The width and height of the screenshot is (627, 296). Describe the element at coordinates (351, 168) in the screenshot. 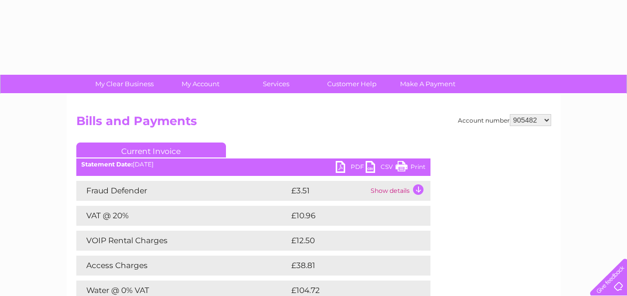

I see `a: PDF` at that location.